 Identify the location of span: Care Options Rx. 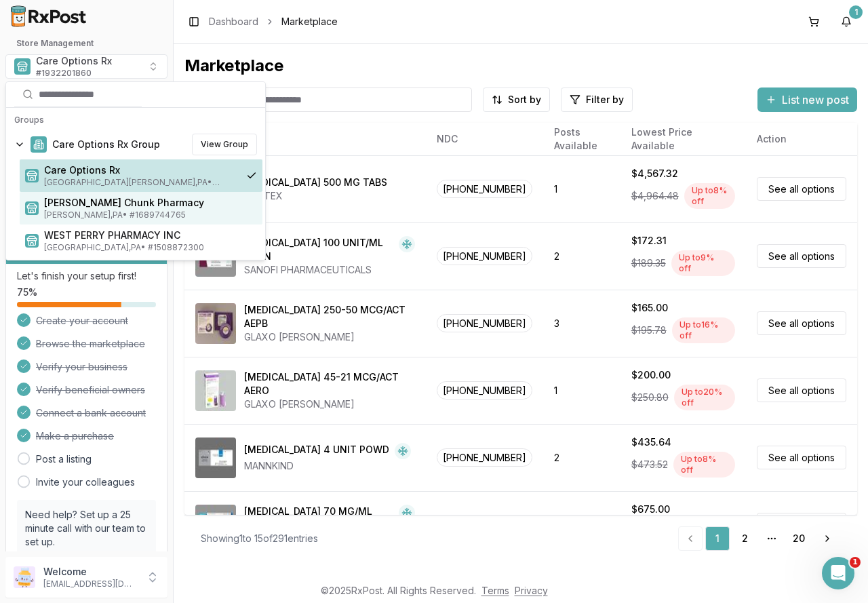
(74, 61).